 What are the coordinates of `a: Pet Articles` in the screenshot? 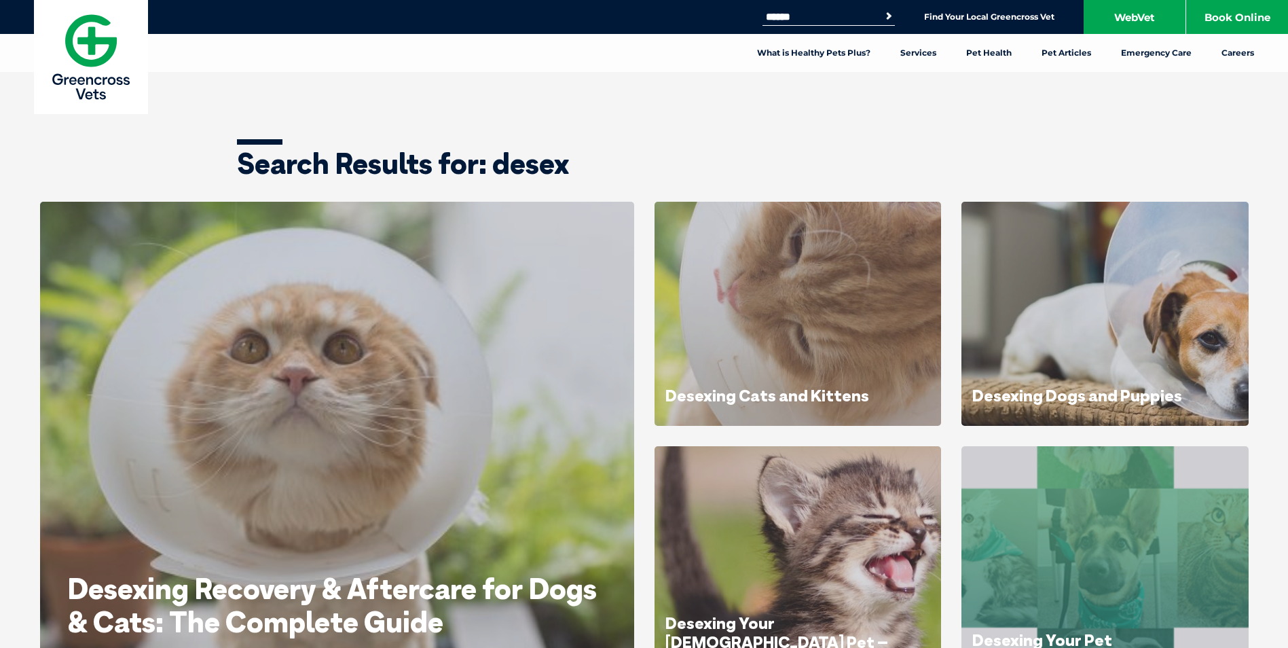 It's located at (1066, 53).